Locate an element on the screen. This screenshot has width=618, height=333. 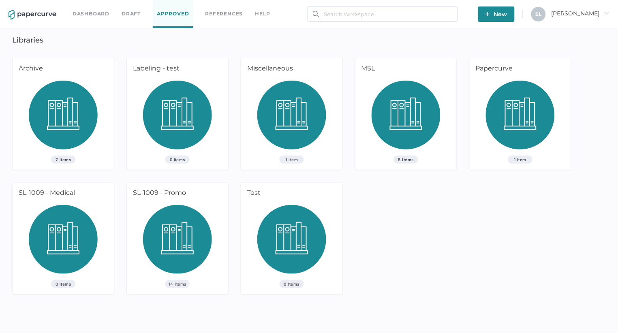
a: MSL5 Items is located at coordinates (406, 114).